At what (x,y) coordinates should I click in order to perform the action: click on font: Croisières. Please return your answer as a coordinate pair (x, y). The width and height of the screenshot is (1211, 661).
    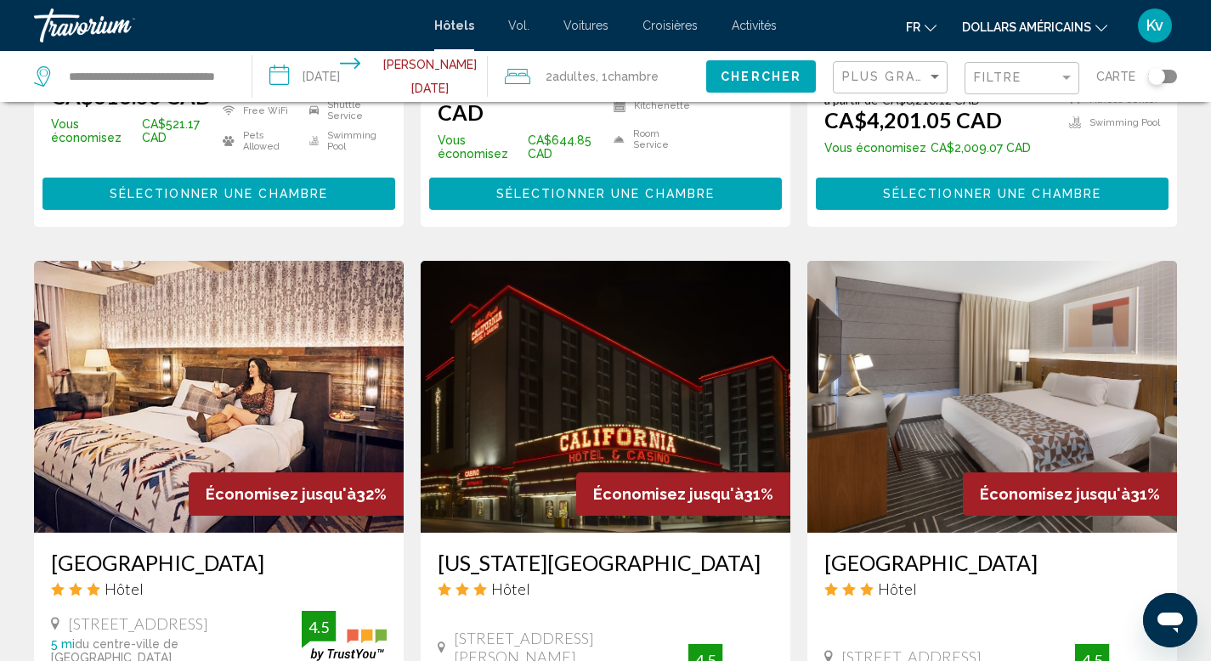
    Looking at the image, I should click on (670, 26).